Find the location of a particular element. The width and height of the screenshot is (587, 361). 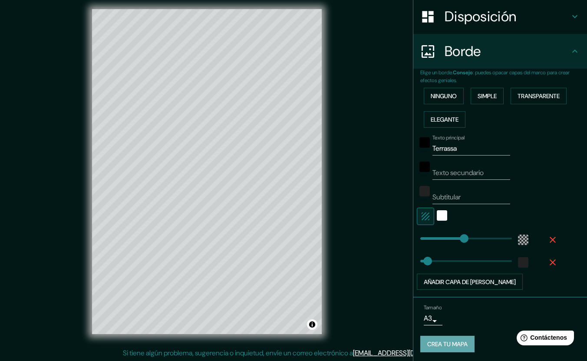

button: Elegante is located at coordinates (445, 119).